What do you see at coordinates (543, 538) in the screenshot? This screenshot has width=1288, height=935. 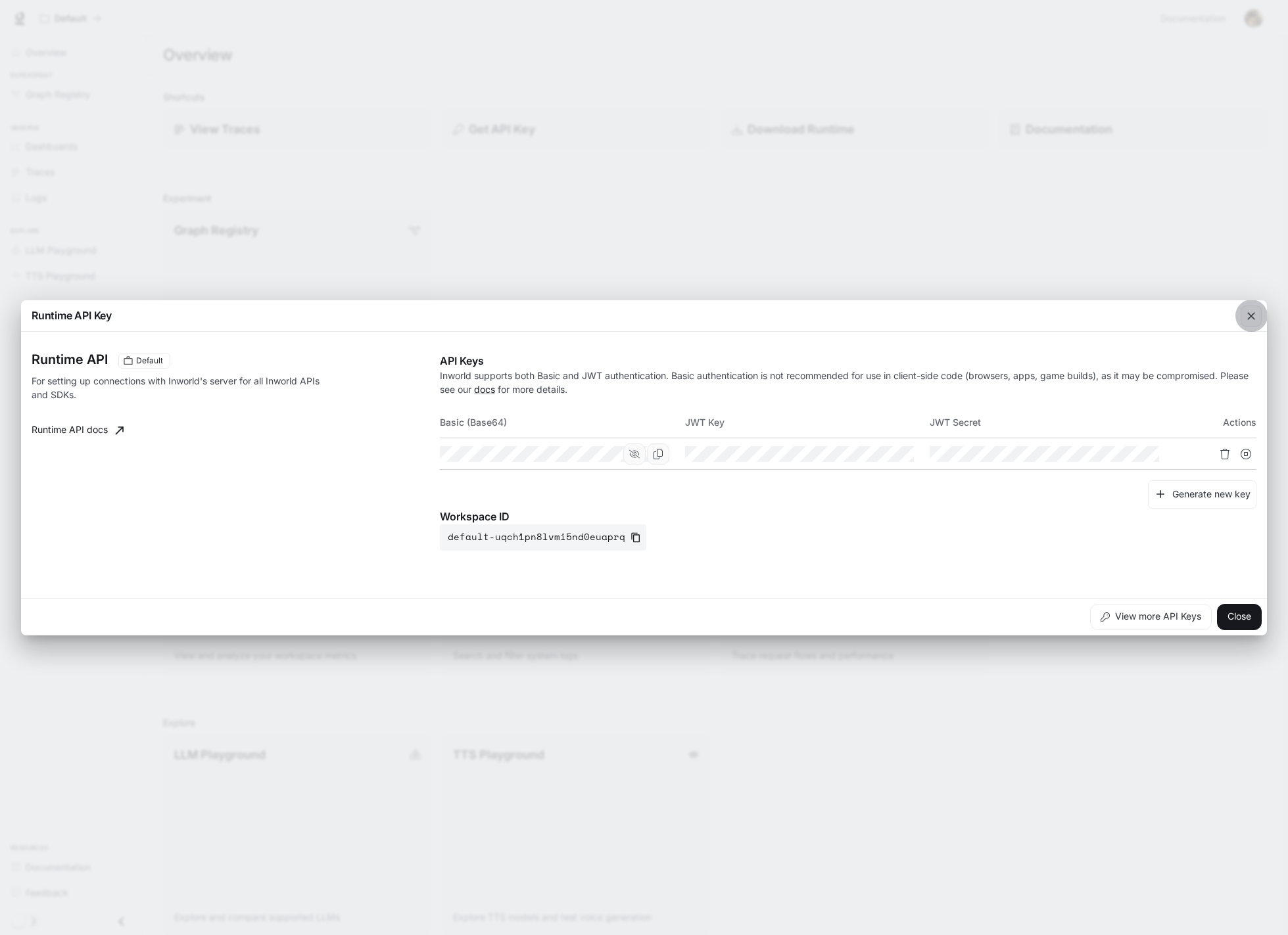 I see `button: default-uqch1pn8lvmi5nd0euaprq` at bounding box center [543, 538].